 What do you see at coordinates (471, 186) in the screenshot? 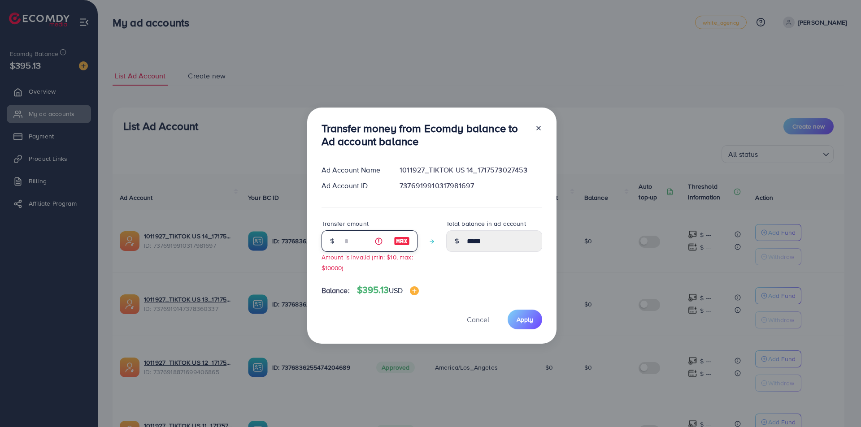
I see `div: 7376919910317981697` at bounding box center [471, 186].